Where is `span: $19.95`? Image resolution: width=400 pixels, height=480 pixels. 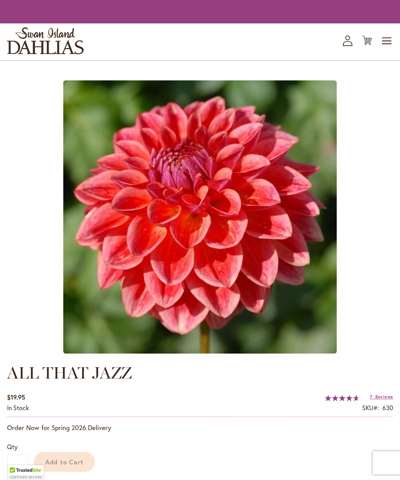
span: $19.95 is located at coordinates (16, 397).